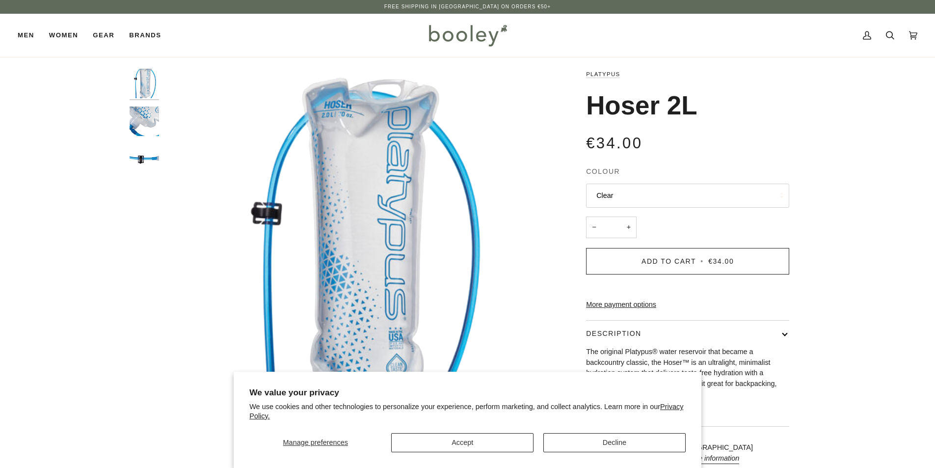 This screenshot has width=935, height=468. Describe the element at coordinates (642, 106) in the screenshot. I see `h1: Hoser 2L` at that location.